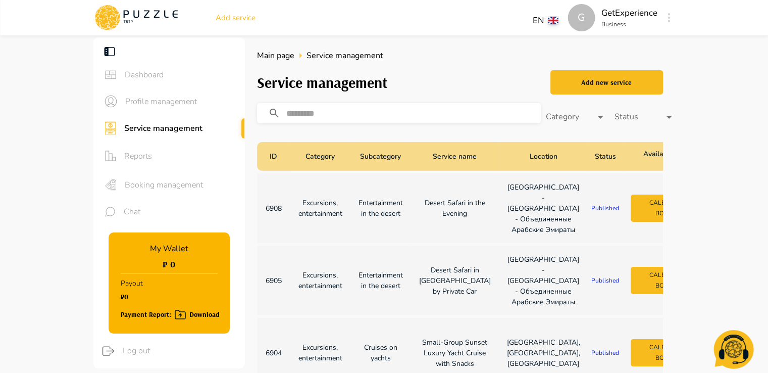 This screenshot has height=373, width=768. What do you see at coordinates (180, 156) in the screenshot?
I see `span: Reports` at bounding box center [180, 156].